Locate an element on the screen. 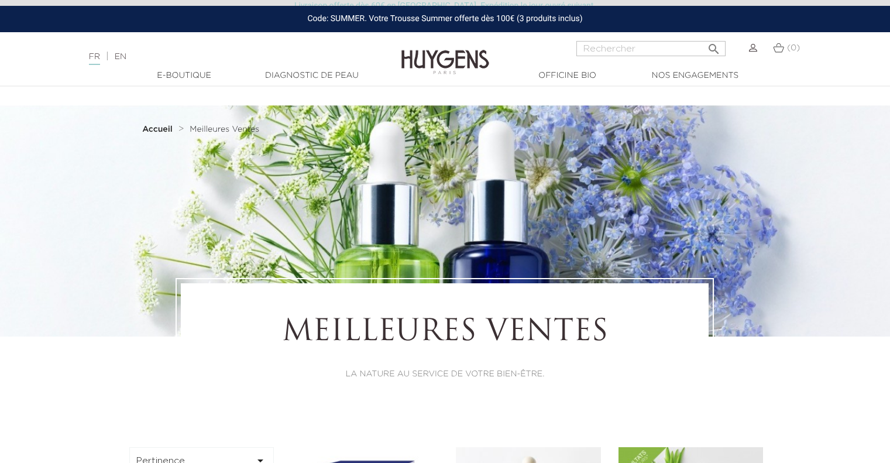  input: Rechercher is located at coordinates (650, 49).